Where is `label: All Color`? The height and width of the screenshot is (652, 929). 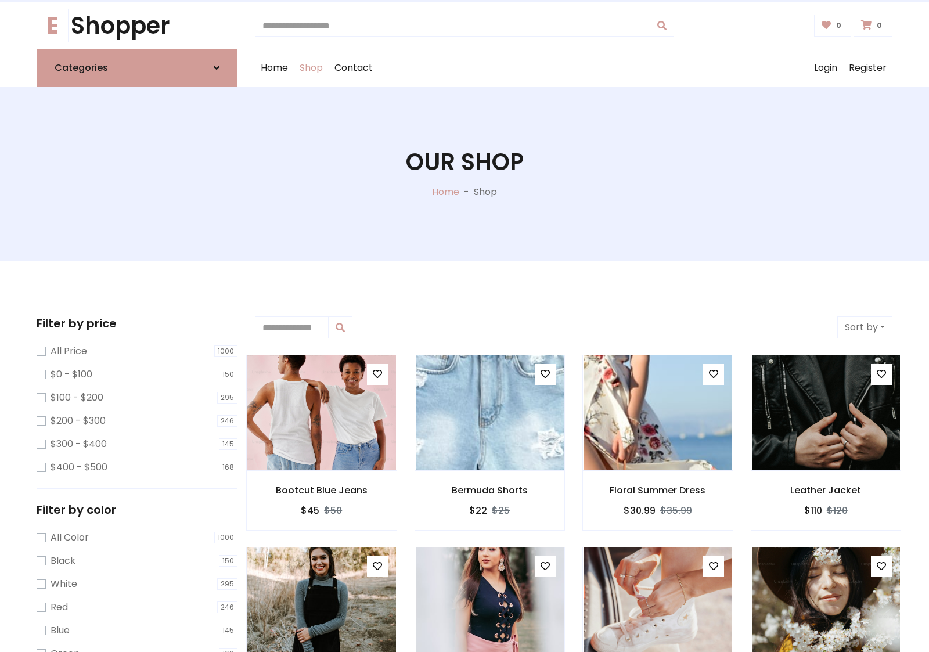 label: All Color is located at coordinates (70, 538).